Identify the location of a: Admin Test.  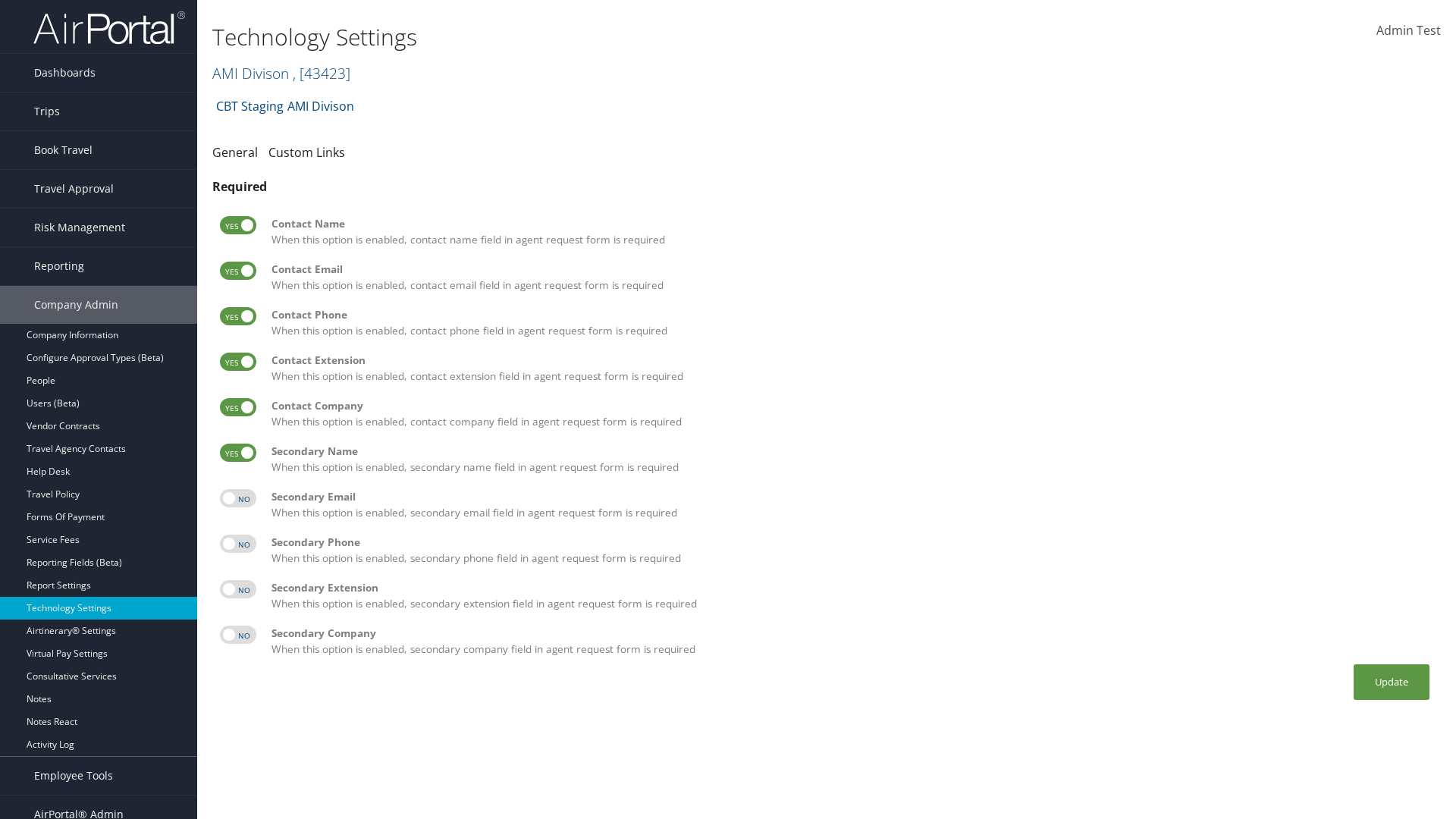
(1408, 31).